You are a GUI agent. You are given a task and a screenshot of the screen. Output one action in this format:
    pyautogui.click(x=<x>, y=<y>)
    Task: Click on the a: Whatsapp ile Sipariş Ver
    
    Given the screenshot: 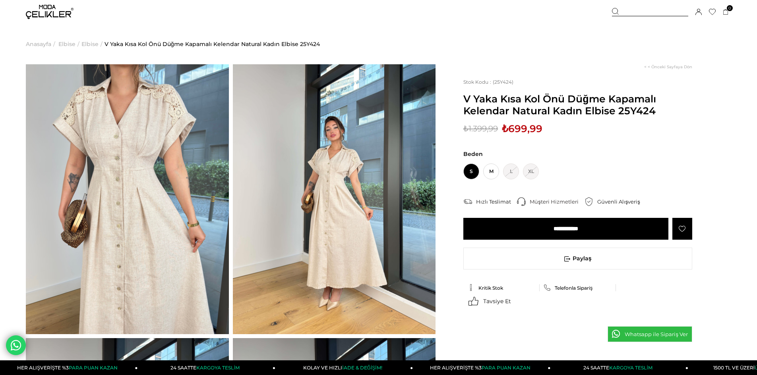 What is the action you would take?
    pyautogui.click(x=649, y=334)
    